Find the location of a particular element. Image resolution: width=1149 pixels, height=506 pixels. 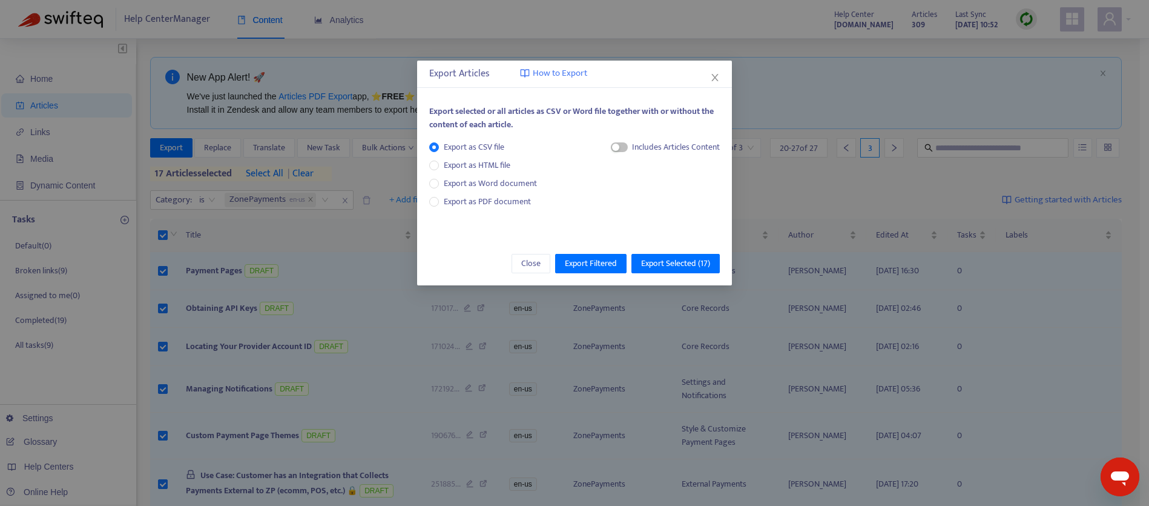

span: Export selected or all articles as CSV or Word file together with or without the content of each ... is located at coordinates (572, 117).